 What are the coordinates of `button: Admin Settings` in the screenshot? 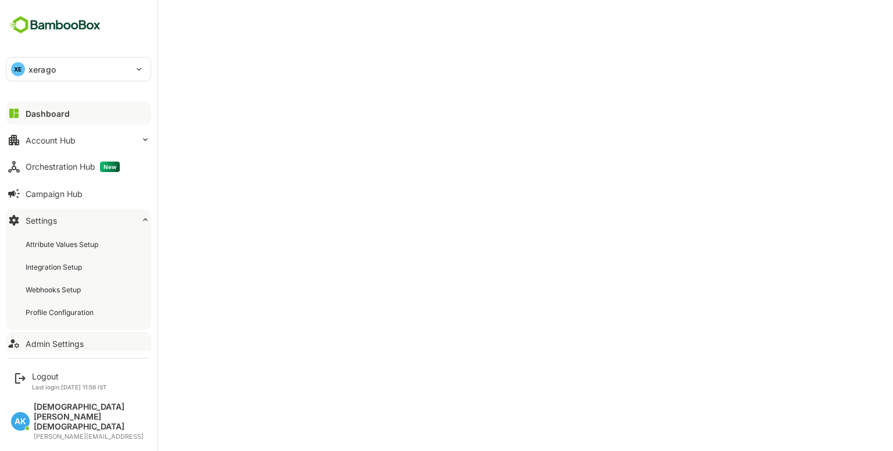 It's located at (78, 344).